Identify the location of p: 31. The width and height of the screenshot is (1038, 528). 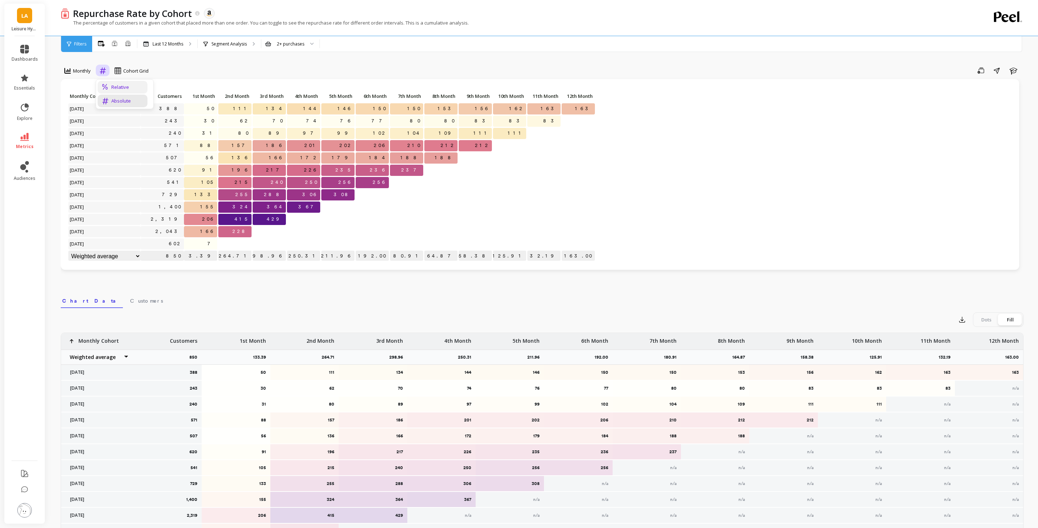
(236, 404).